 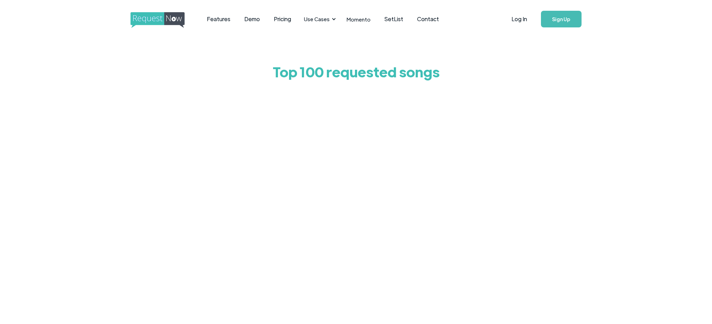 I want to click on a: Demo, so click(x=252, y=19).